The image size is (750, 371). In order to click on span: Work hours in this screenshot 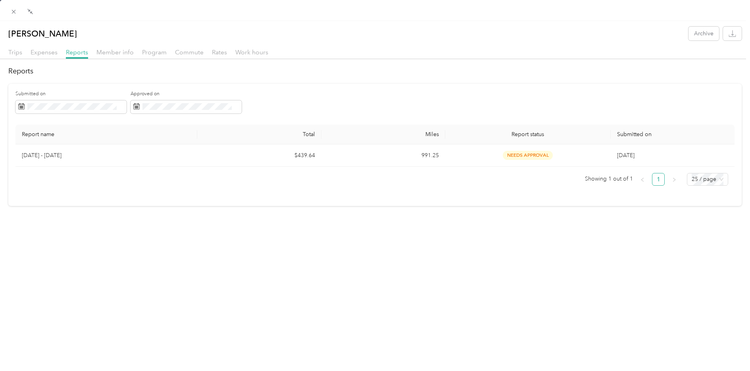, I will do `click(252, 52)`.